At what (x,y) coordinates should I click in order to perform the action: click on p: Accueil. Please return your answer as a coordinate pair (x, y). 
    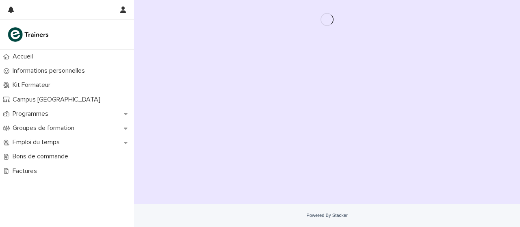
    Looking at the image, I should click on (24, 57).